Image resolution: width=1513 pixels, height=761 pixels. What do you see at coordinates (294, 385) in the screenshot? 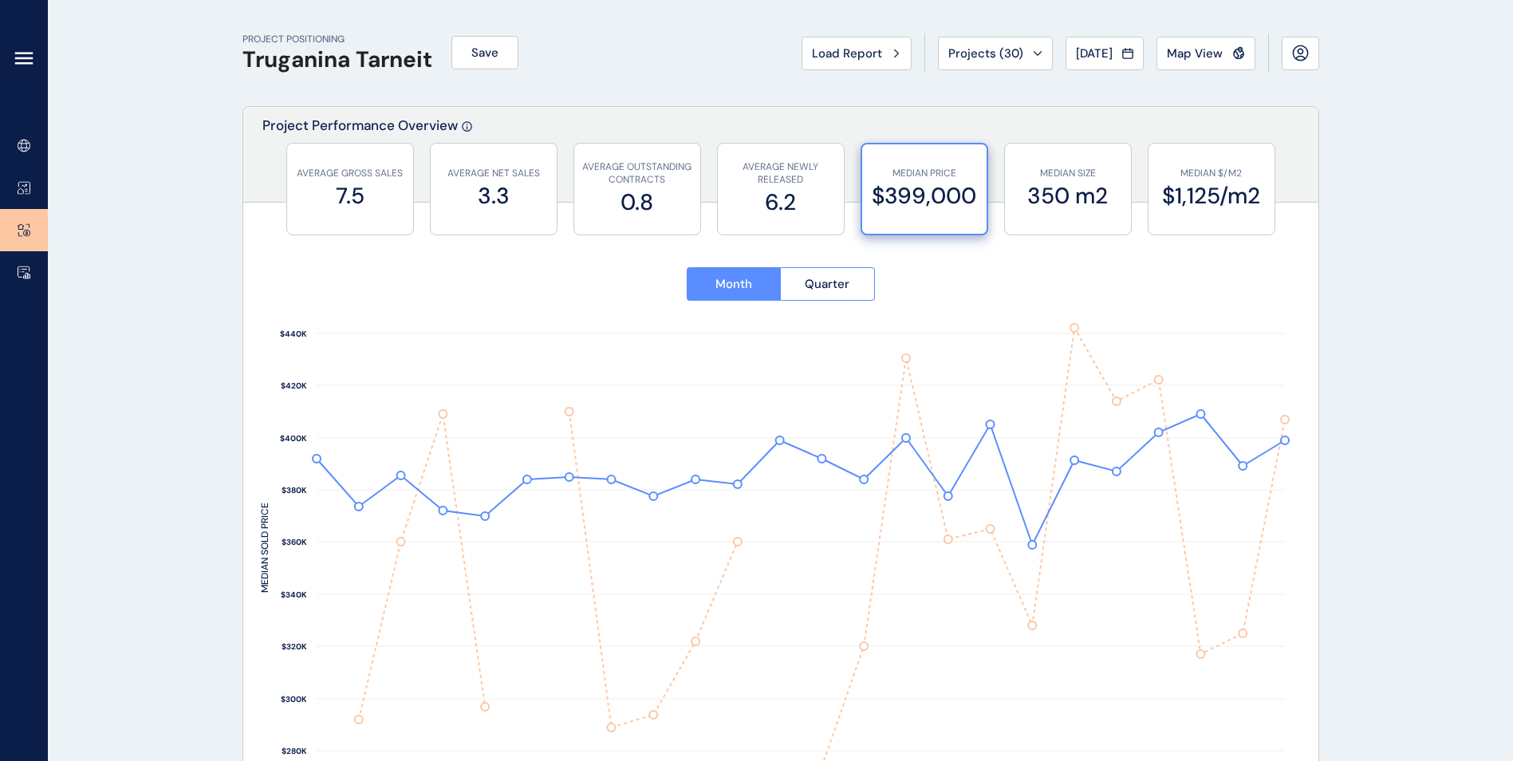
I see `text: $420K` at bounding box center [294, 385].